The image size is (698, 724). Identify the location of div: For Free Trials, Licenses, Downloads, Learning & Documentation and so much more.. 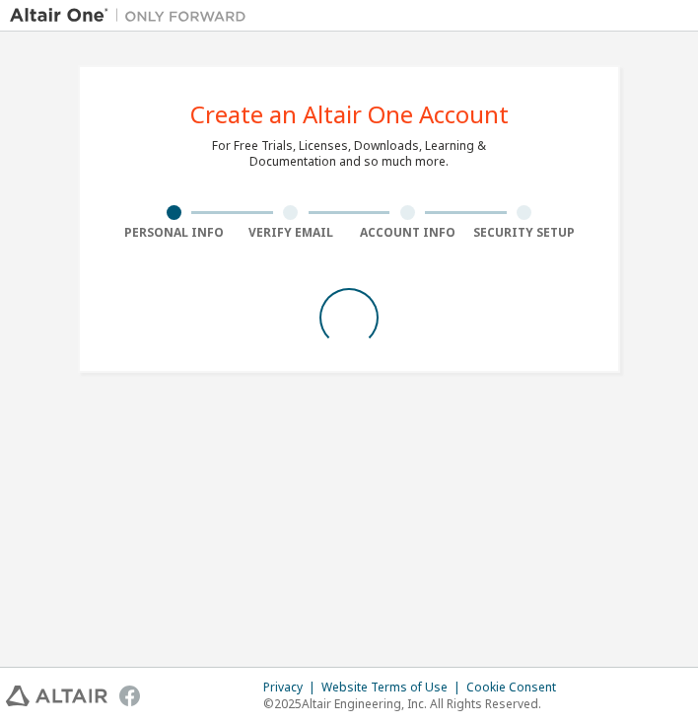
(349, 154).